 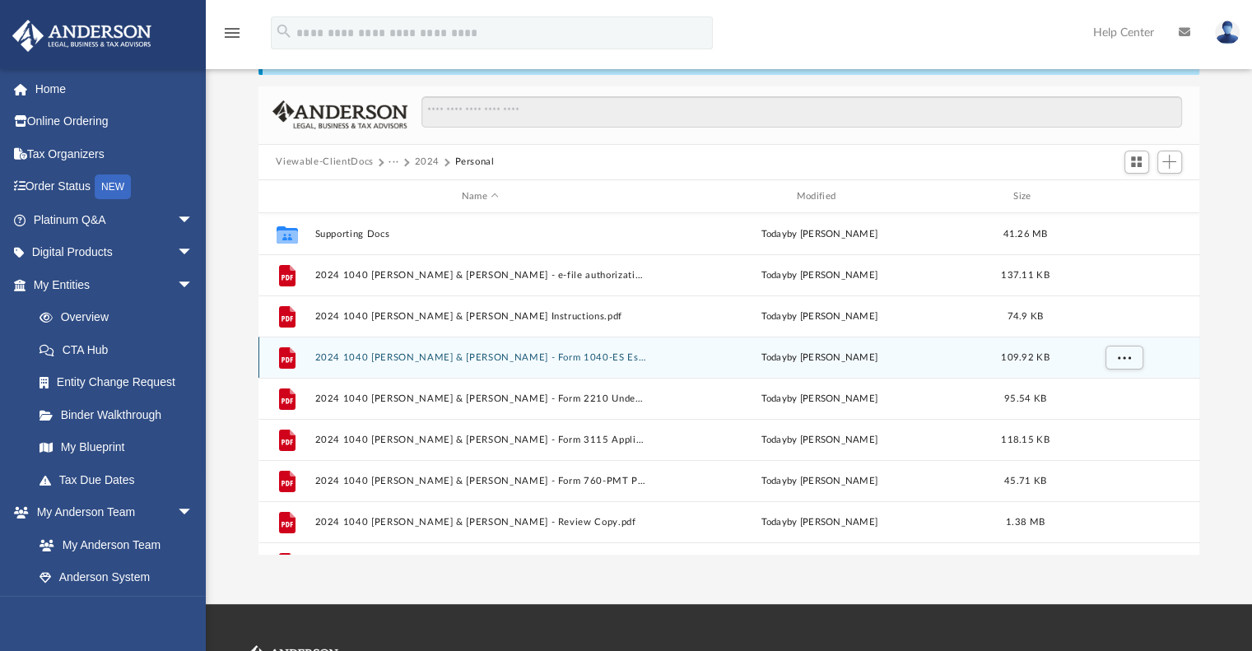 What do you see at coordinates (729, 384) in the screenshot?
I see `div: grid` at bounding box center [729, 384].